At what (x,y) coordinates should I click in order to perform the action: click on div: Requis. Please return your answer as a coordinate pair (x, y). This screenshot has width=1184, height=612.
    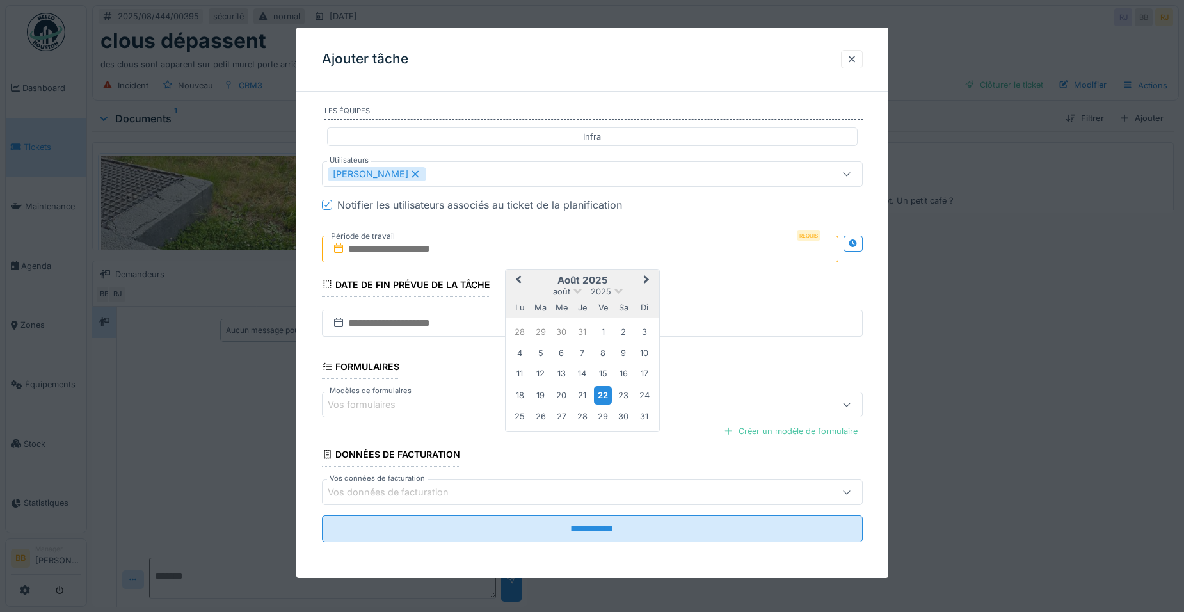
    Looking at the image, I should click on (808, 235).